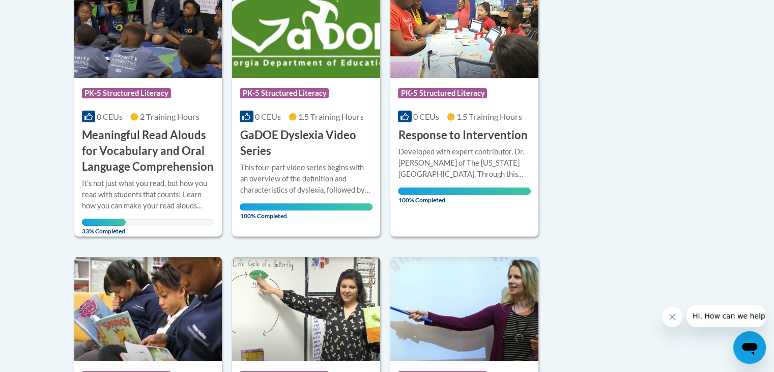 Image resolution: width=774 pixels, height=372 pixels. What do you see at coordinates (463, 135) in the screenshot?
I see `h3: Response to Intervention` at bounding box center [463, 135].